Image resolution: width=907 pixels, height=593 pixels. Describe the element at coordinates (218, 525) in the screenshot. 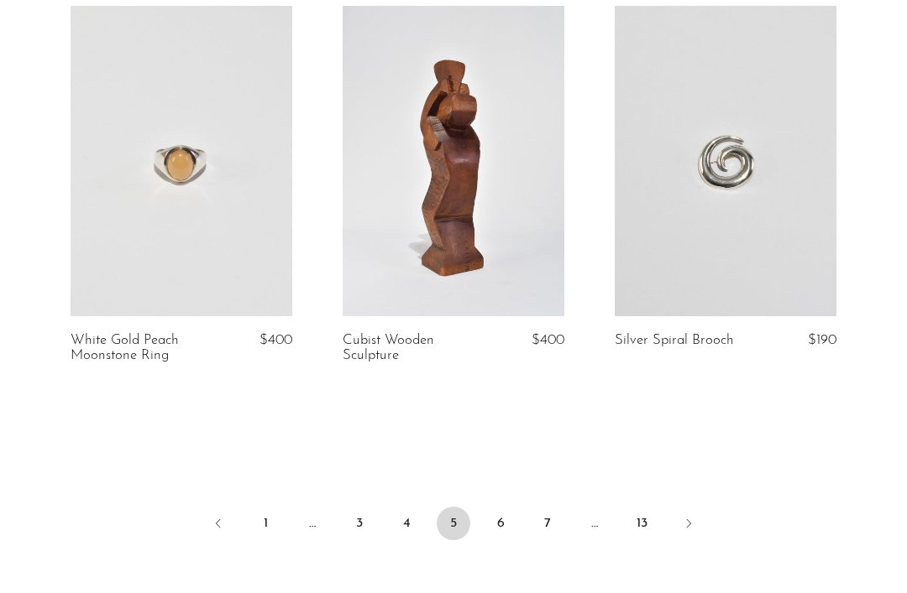

I see `a: Previous` at that location.